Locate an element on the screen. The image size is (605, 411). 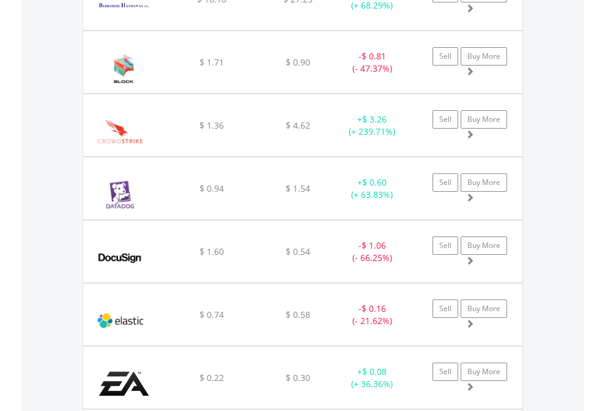
div: + (+ 63.83%) is located at coordinates (372, 188).